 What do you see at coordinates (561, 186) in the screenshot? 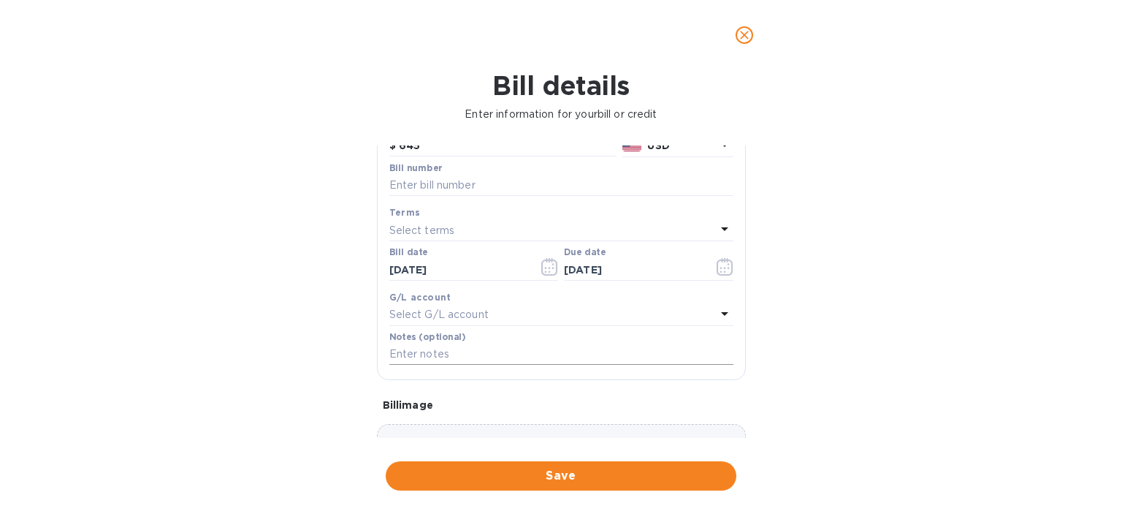
I see `input: Enter bill number` at bounding box center [561, 186].